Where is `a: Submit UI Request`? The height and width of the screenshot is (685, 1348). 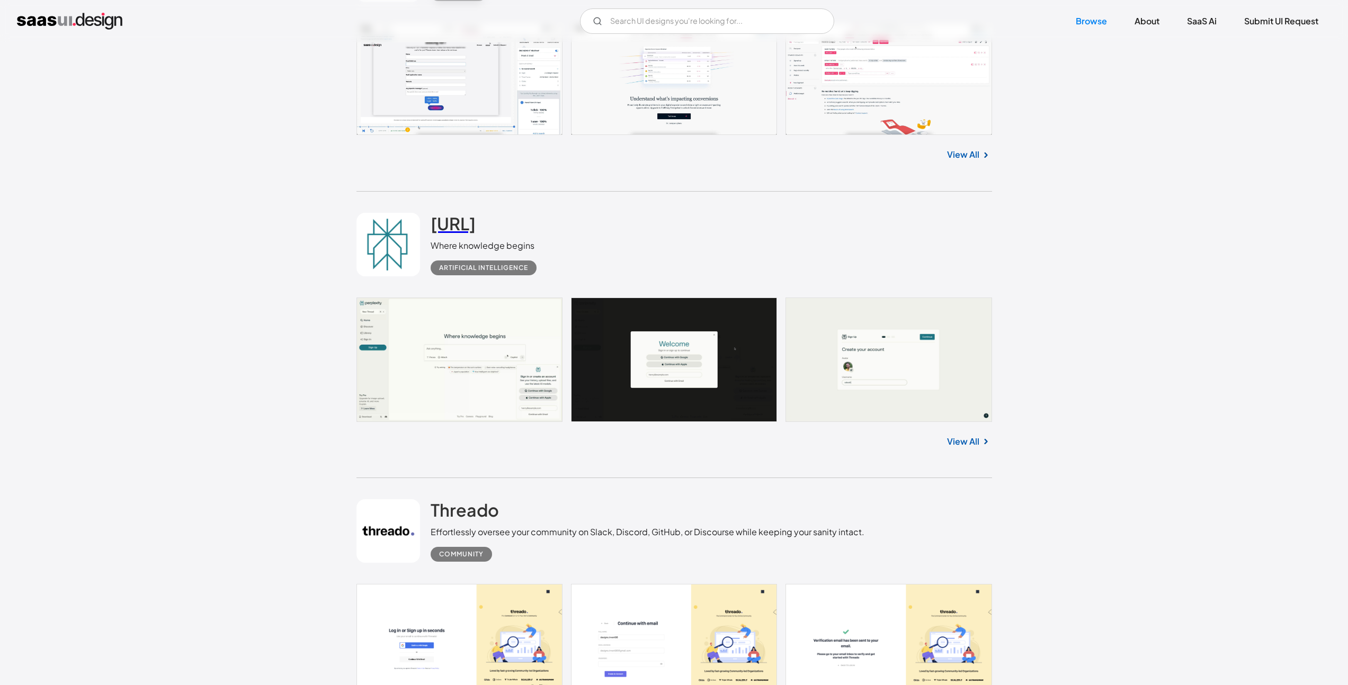
a: Submit UI Request is located at coordinates (1281, 21).